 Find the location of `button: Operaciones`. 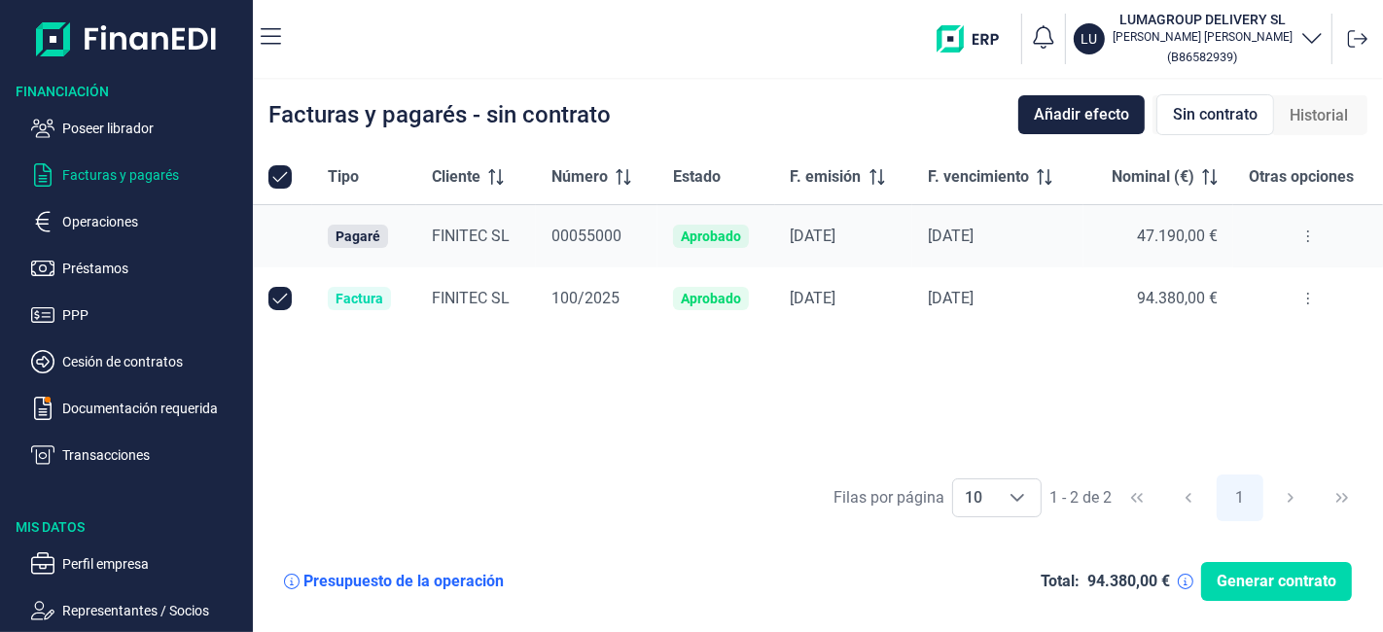

button: Operaciones is located at coordinates (138, 222).